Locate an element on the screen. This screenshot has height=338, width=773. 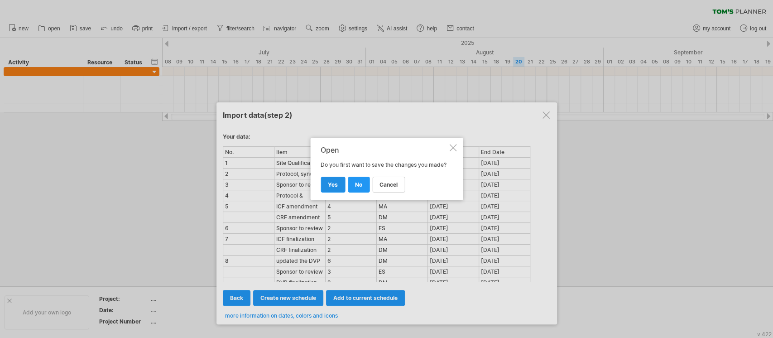
span: yes is located at coordinates (333, 184).